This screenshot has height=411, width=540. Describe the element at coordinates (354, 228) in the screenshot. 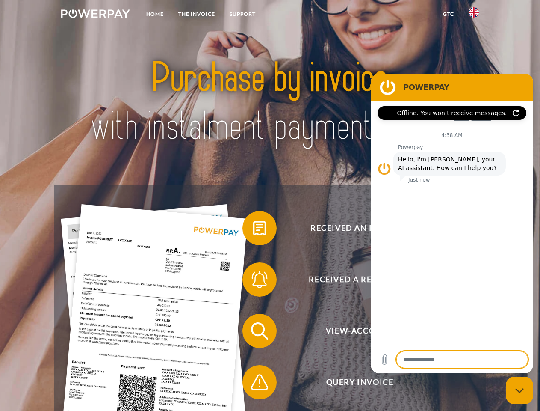

I see `a: Received an invoice?` at that location.